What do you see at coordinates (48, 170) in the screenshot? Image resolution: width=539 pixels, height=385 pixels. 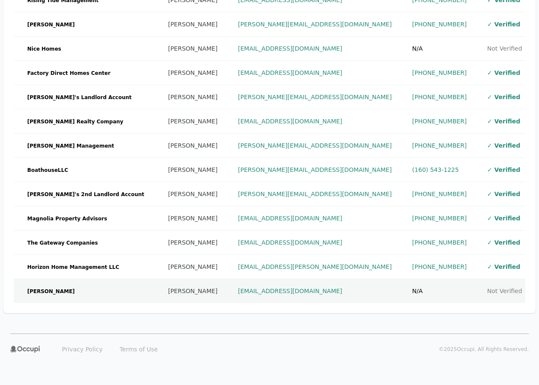 I see `span: BoathouseLLC` at bounding box center [48, 170].